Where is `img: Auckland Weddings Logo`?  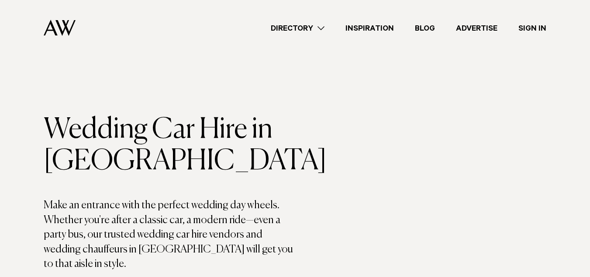 img: Auckland Weddings Logo is located at coordinates (59, 28).